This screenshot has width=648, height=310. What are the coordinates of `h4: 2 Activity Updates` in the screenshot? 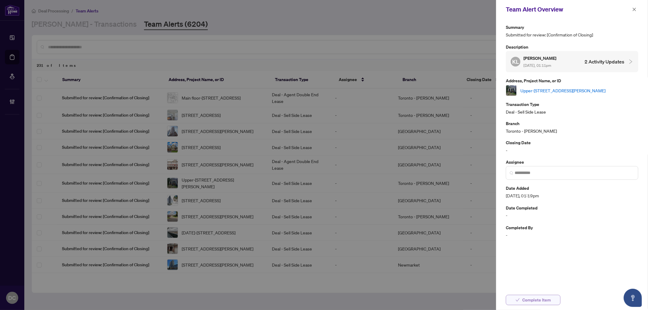 It's located at (605, 62).